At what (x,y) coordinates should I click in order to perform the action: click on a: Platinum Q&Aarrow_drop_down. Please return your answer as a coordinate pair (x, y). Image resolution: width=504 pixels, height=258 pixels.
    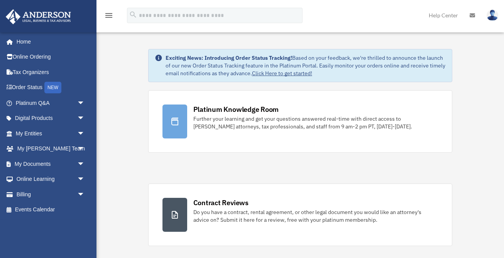
    Looking at the image, I should click on (51, 103).